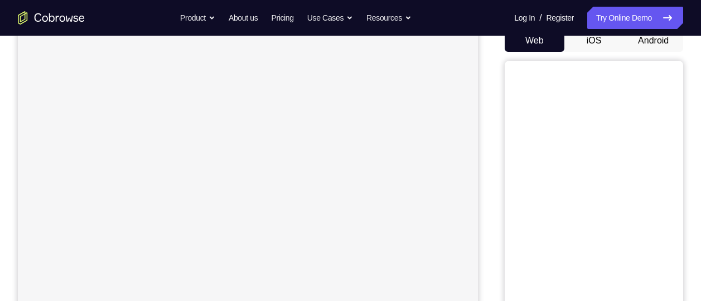 The height and width of the screenshot is (301, 701). What do you see at coordinates (560, 18) in the screenshot?
I see `a: Register` at bounding box center [560, 18].